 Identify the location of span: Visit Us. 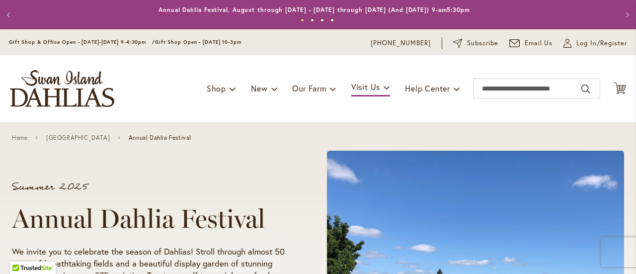
(365, 86).